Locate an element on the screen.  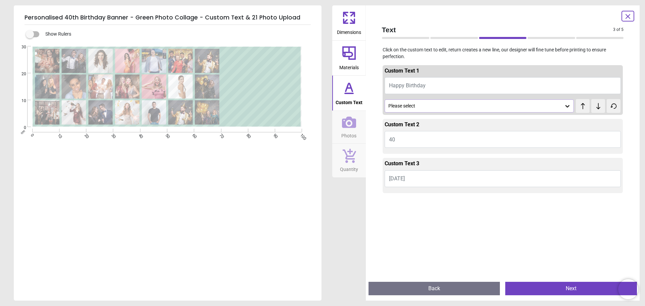
span: Custom Text is located at coordinates (349, 101).